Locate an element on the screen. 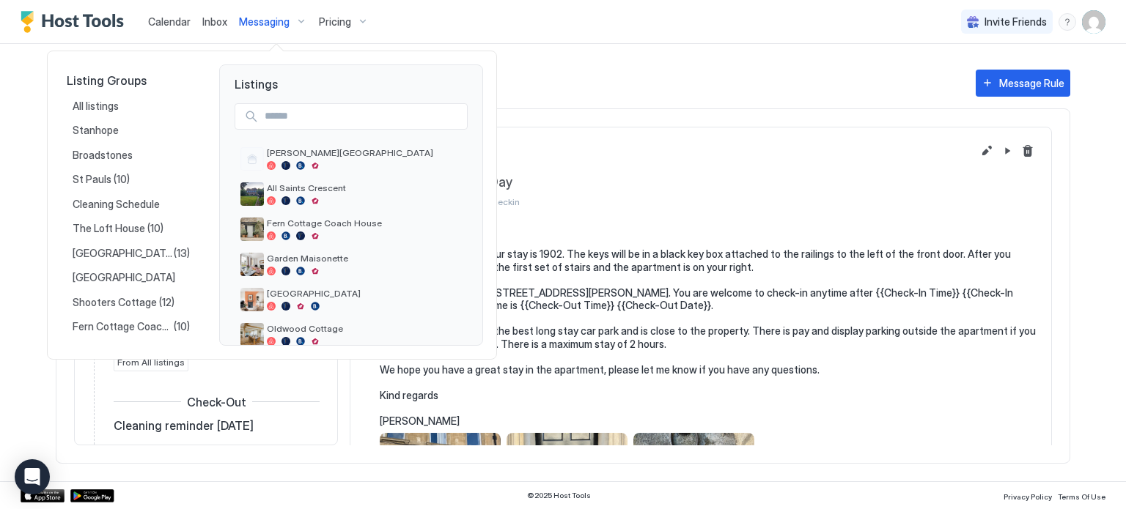 The image size is (1126, 509). span: (13) is located at coordinates (182, 254).